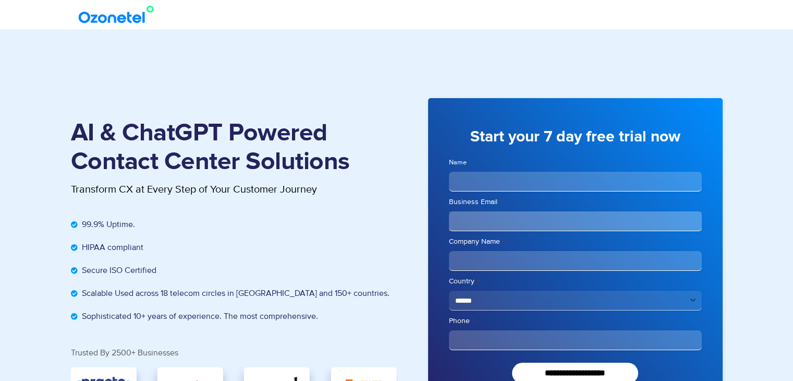 This screenshot has height=381, width=793. Describe the element at coordinates (575, 321) in the screenshot. I see `label: Phone` at that location.